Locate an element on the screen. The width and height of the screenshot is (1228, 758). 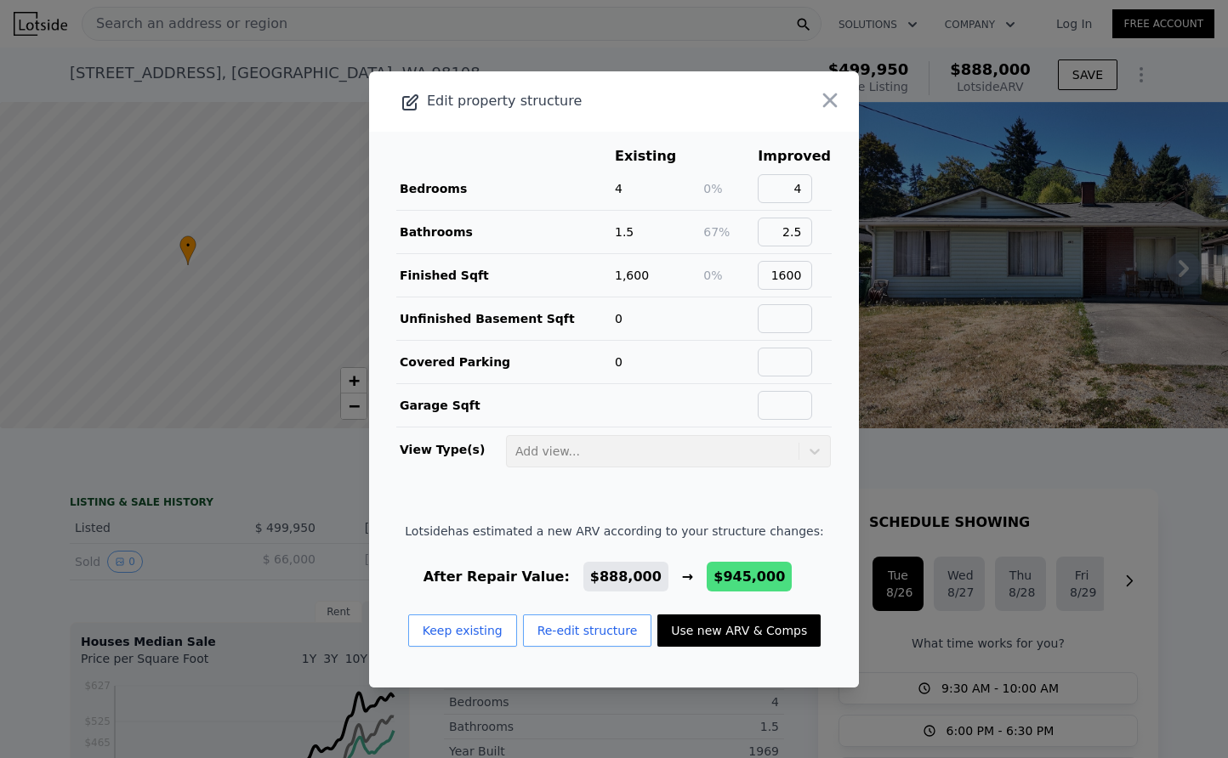
td: Unfinished Basement Sqft is located at coordinates (505, 318).